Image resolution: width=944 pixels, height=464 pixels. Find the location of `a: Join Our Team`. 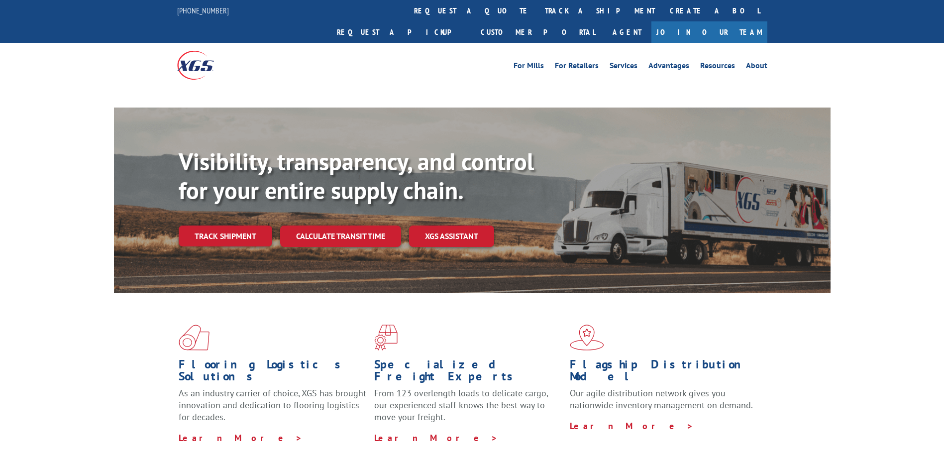

a: Join Our Team is located at coordinates (709, 32).